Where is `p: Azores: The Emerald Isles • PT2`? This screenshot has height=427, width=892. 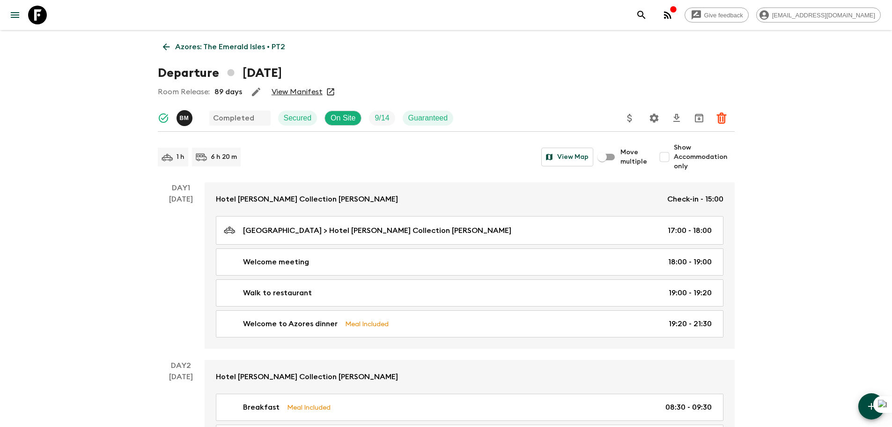
p: Azores: The Emerald Isles • PT2 is located at coordinates (230, 47).